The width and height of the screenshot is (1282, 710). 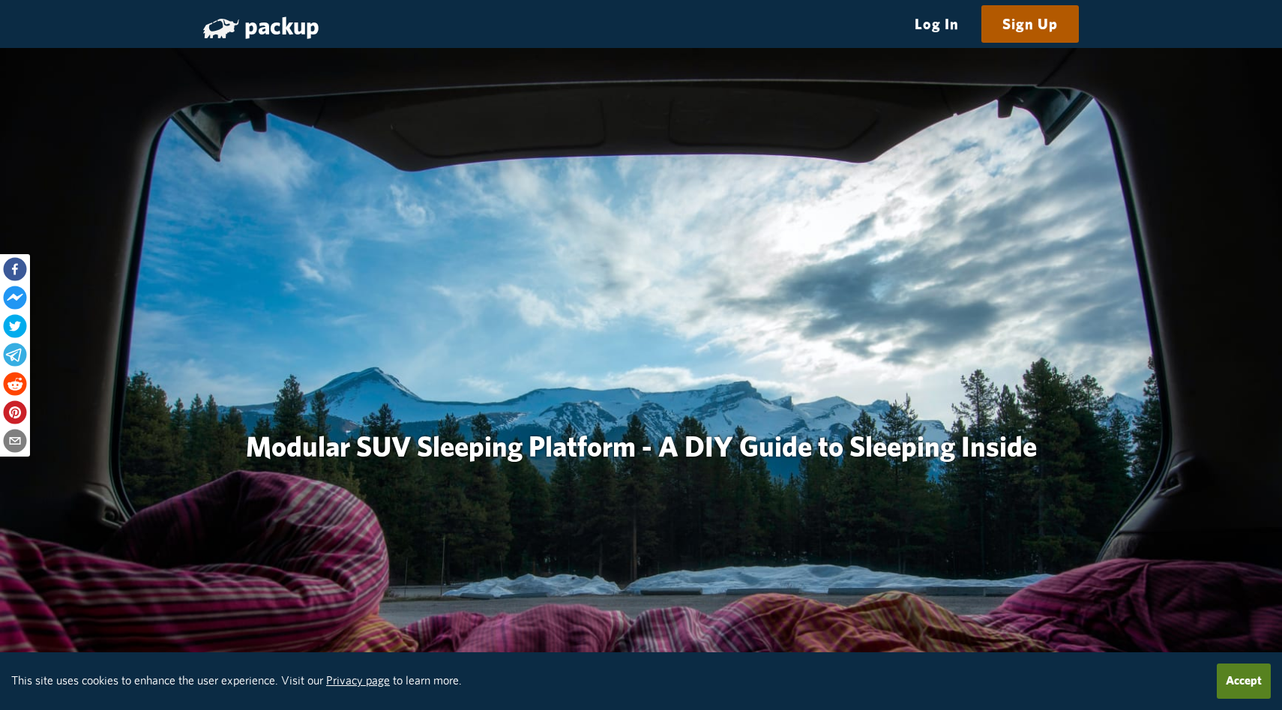 I want to click on a: packup, so click(x=261, y=25).